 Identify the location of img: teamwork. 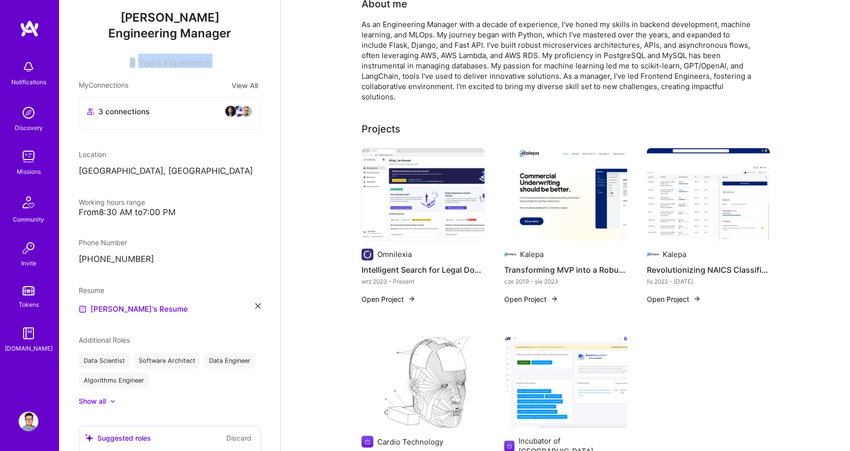
(29, 156).